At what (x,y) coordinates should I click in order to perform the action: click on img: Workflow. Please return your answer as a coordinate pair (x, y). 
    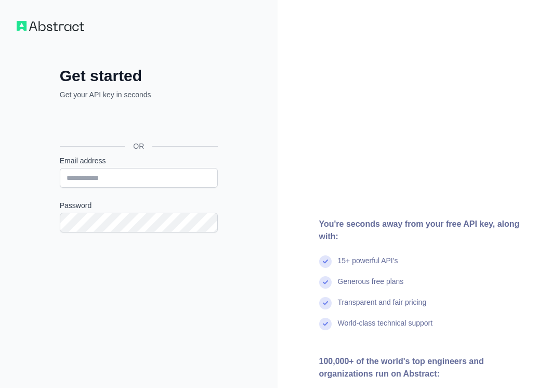
    Looking at the image, I should click on (50, 26).